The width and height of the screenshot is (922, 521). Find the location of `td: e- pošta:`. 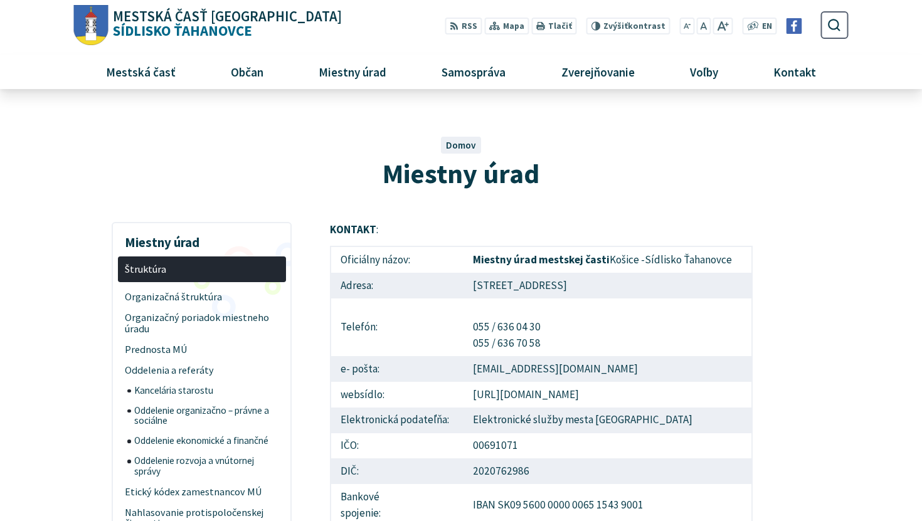

td: e- pošta: is located at coordinates (397, 369).